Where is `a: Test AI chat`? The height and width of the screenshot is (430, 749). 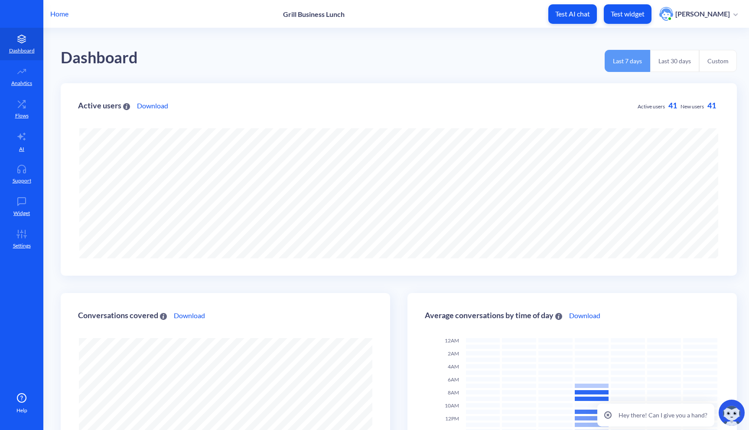
a: Test AI chat is located at coordinates (572, 14).